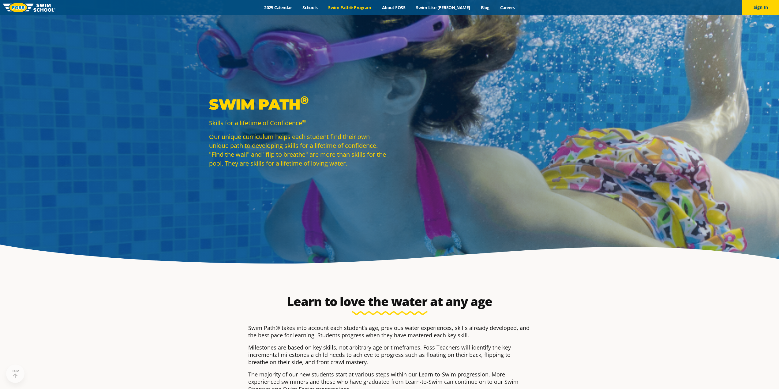 The height and width of the screenshot is (389, 779). Describe the element at coordinates (298, 150) in the screenshot. I see `p: Our unique curriculum helps each student find their own unique path to developing skills for a li...` at that location.